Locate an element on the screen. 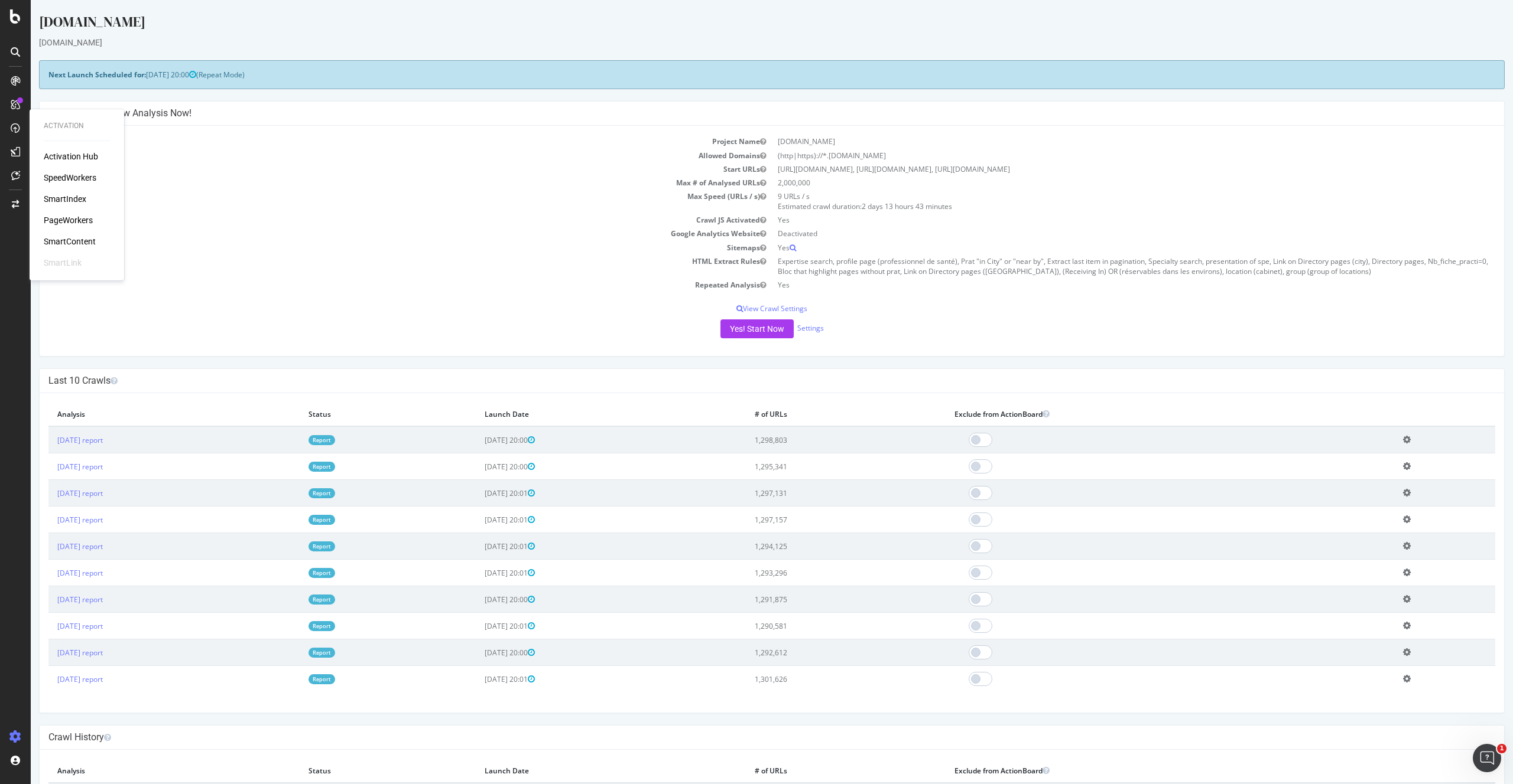 This screenshot has height=784, width=1513. td: Repeated Analysis is located at coordinates (379, 285).